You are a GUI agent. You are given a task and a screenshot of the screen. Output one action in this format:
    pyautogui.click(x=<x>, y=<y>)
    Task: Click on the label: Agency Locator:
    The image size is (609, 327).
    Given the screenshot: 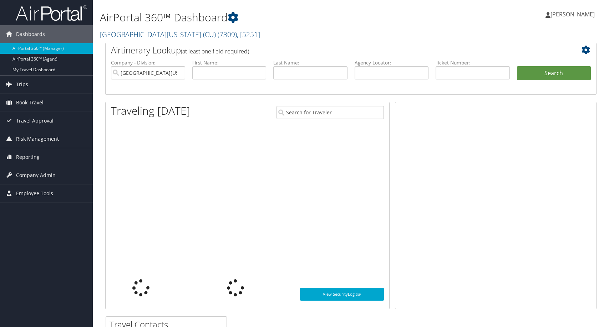 What is the action you would take?
    pyautogui.click(x=392, y=63)
    